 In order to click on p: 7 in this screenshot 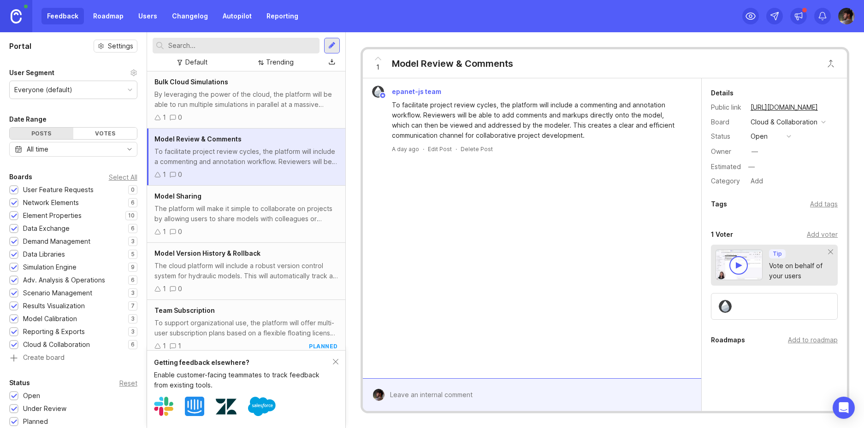, I will do `click(133, 306)`.